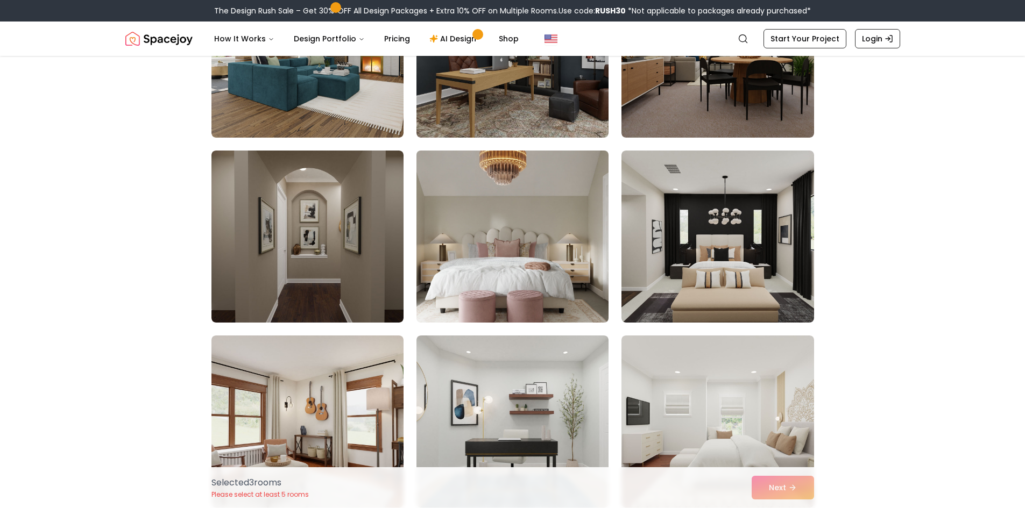  Describe the element at coordinates (159, 39) in the screenshot. I see `img: Spacejoy Logo` at that location.